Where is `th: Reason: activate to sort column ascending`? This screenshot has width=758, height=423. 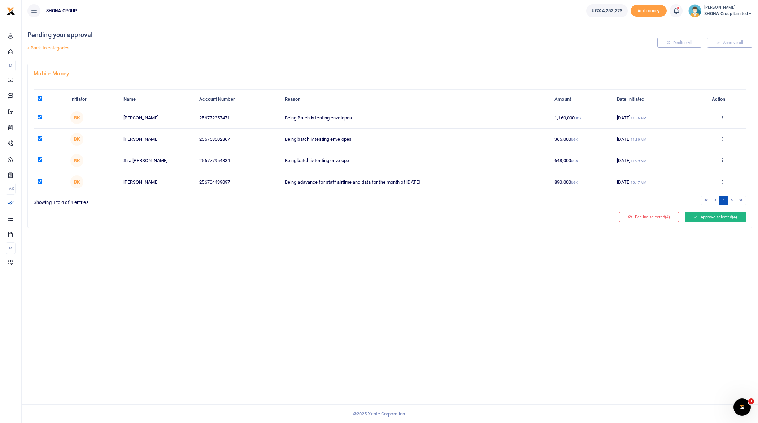 th: Reason: activate to sort column ascending is located at coordinates (415, 99).